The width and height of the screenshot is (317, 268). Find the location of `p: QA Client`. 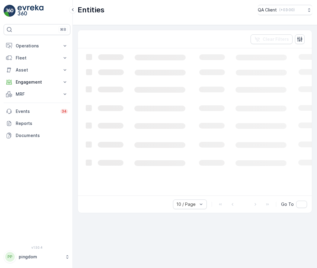

p: QA Client is located at coordinates (268, 10).